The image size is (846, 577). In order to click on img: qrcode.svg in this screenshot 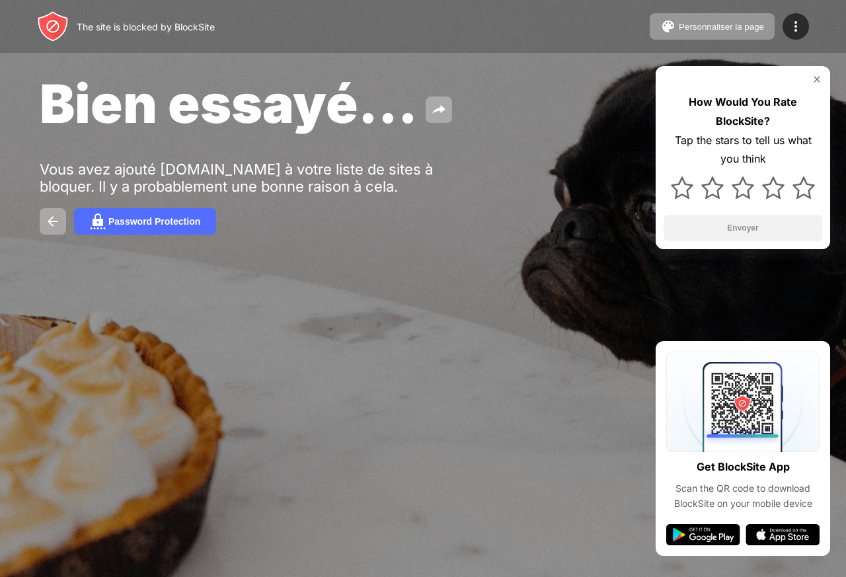, I will do `click(743, 402)`.